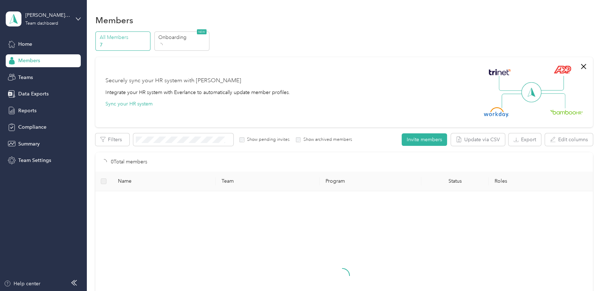 The width and height of the screenshot is (605, 291). What do you see at coordinates (562, 69) in the screenshot?
I see `img: ADP` at bounding box center [562, 69].